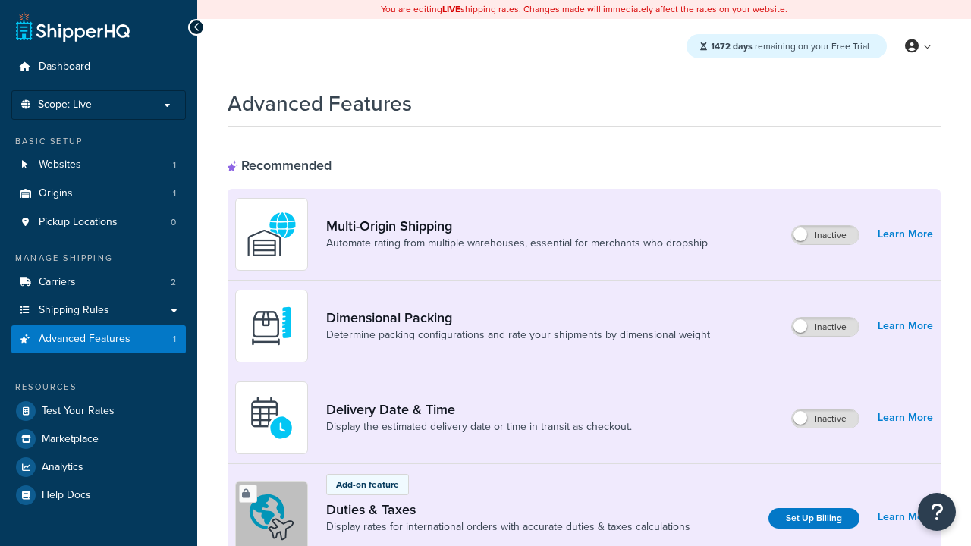 This screenshot has height=546, width=971. Describe the element at coordinates (99, 339) in the screenshot. I see `a: Advanced Features1` at that location.